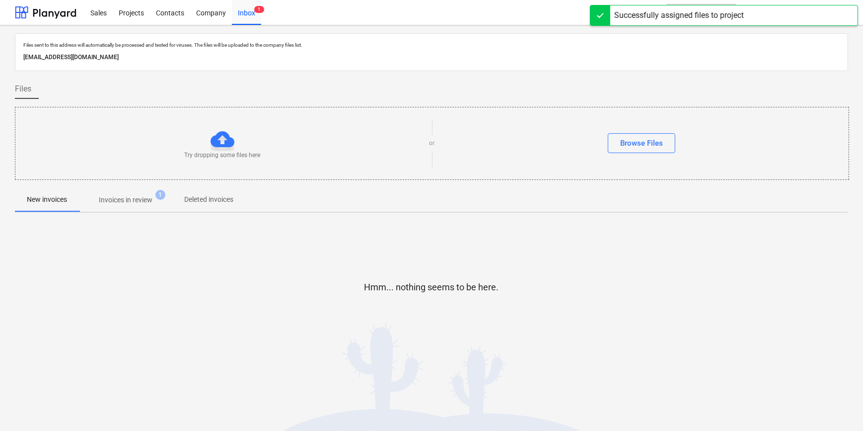 Image resolution: width=863 pixels, height=431 pixels. Describe the element at coordinates (222, 155) in the screenshot. I see `p: Try dropping some files here` at that location.